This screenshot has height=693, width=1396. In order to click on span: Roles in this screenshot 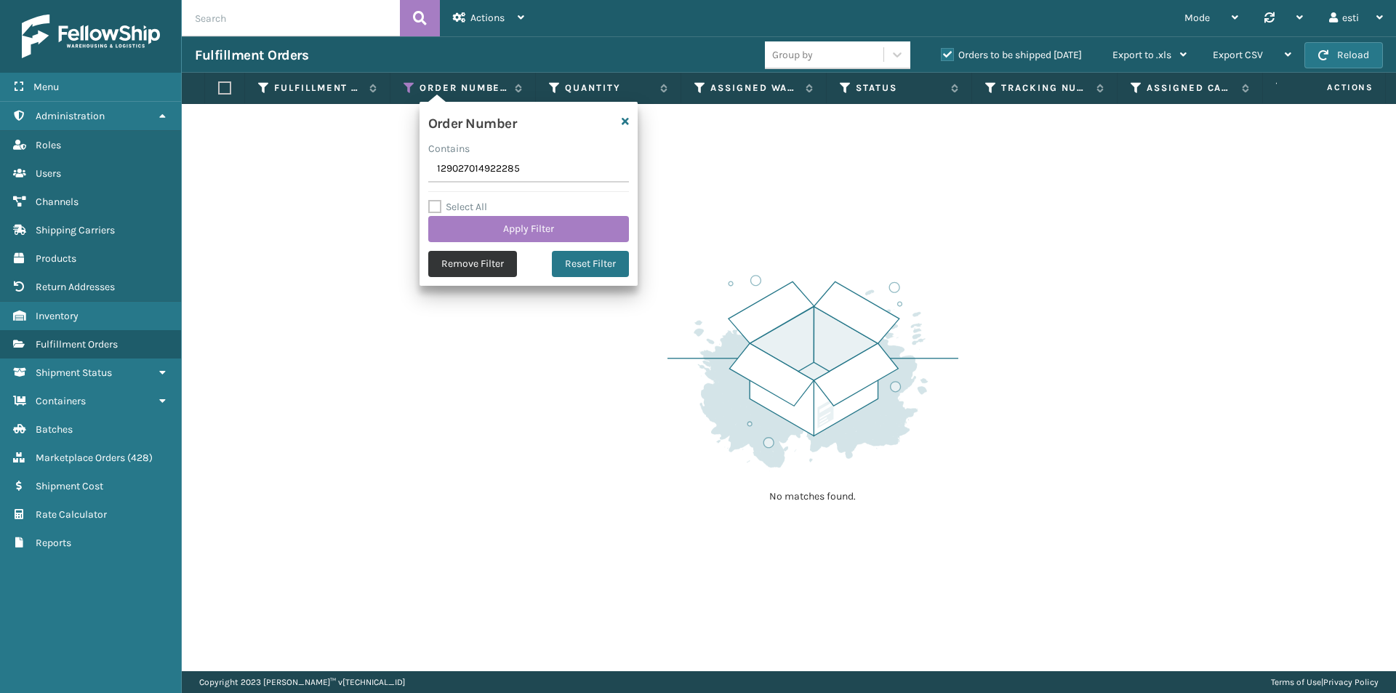, I will do `click(48, 145)`.